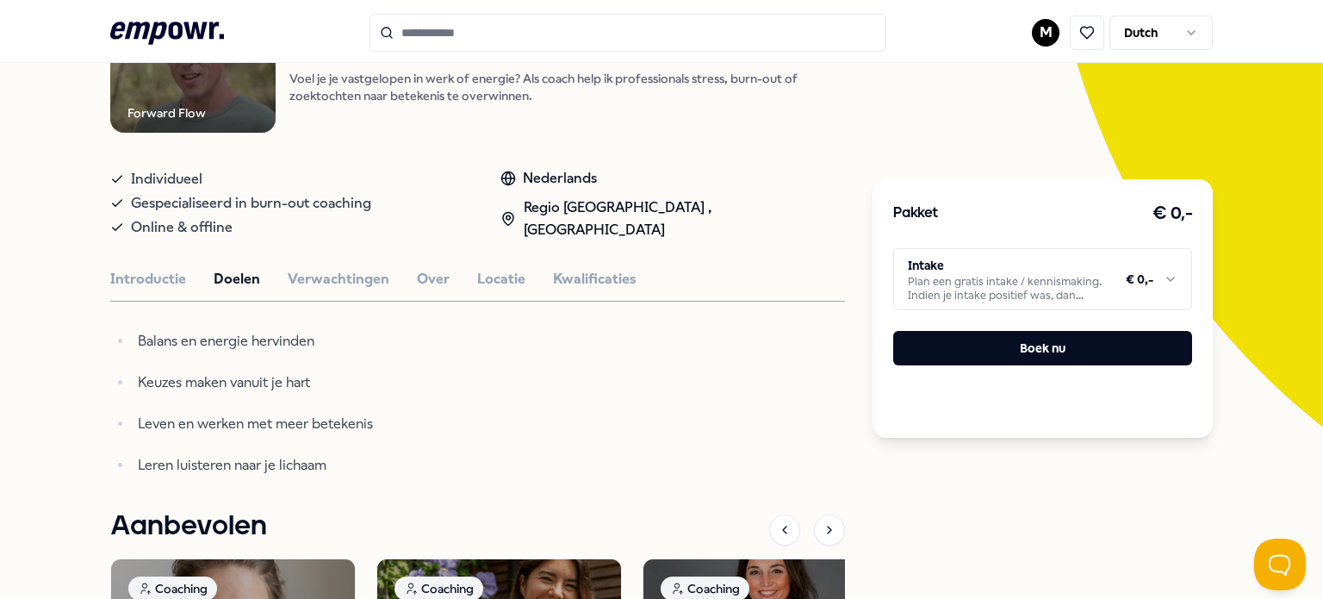 This screenshot has width=1323, height=599. I want to click on button: Verwachtingen, so click(339, 279).